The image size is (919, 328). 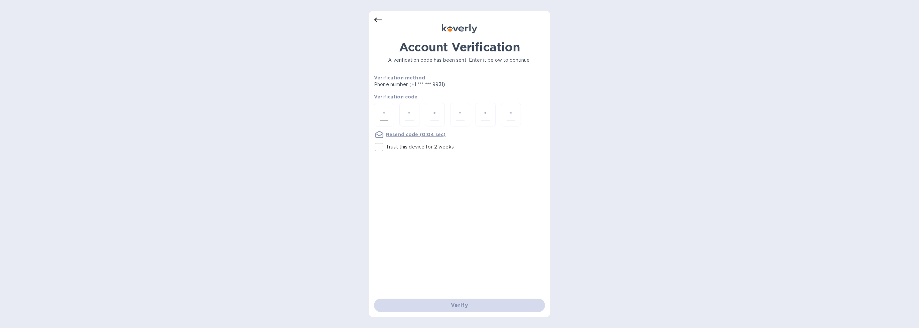 I want to click on p: Trust this device for 2 weeks, so click(x=420, y=147).